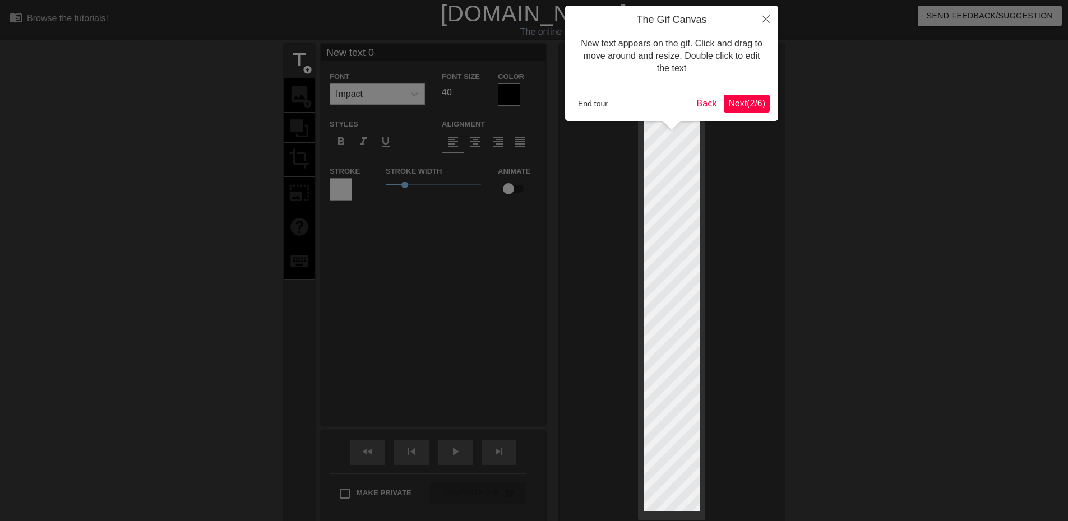  I want to click on button: End tour, so click(593, 104).